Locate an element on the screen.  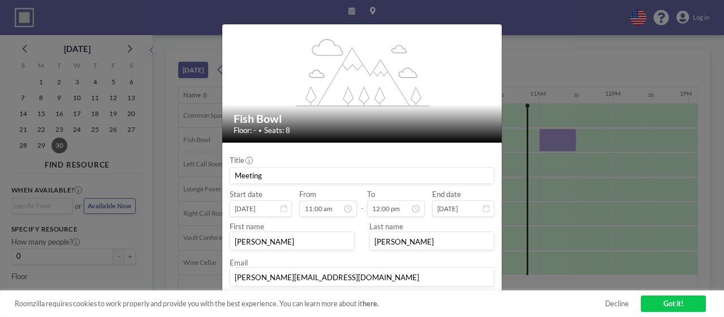
h2: Fish Bowl is located at coordinates (362, 118).